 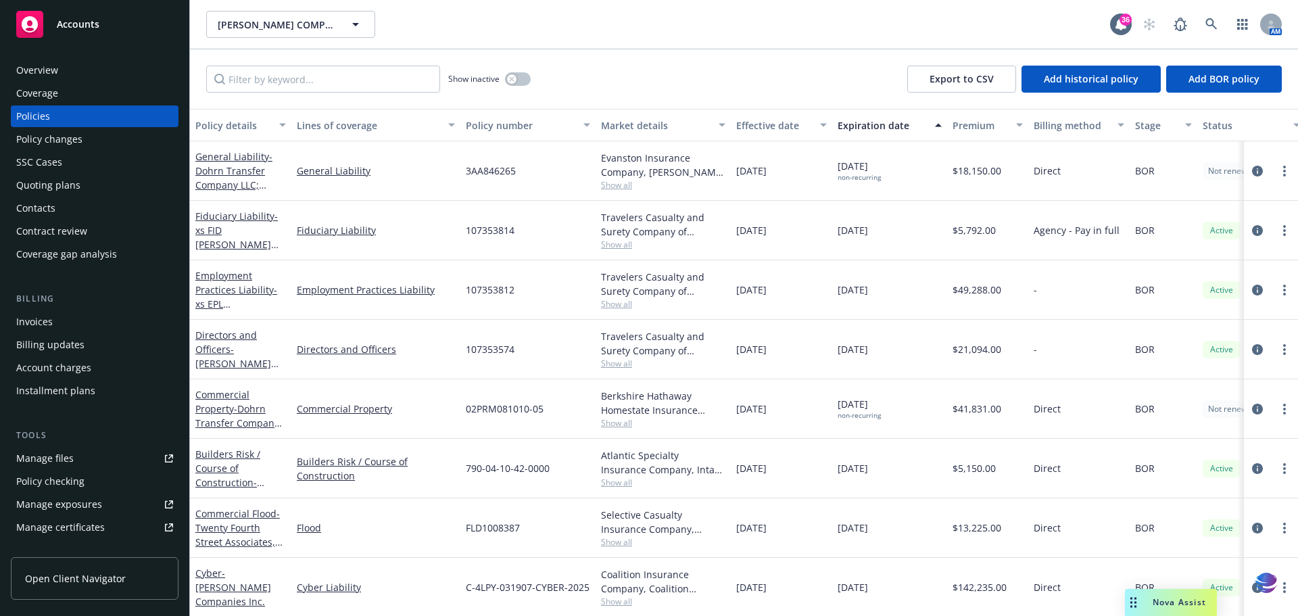 What do you see at coordinates (980, 587) in the screenshot?
I see `span: $142,235.00` at bounding box center [980, 587].